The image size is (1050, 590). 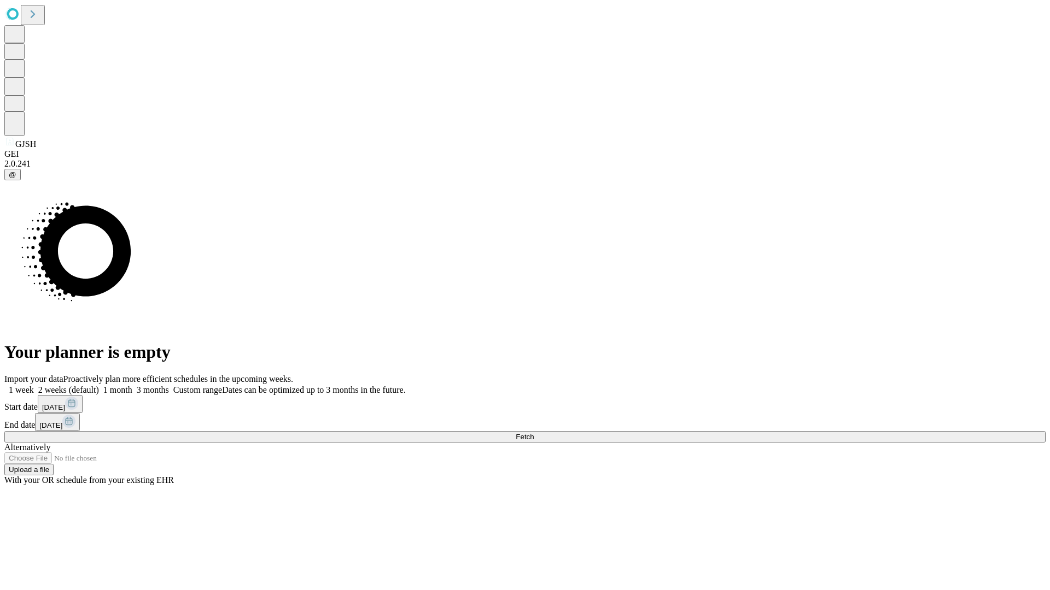 I want to click on div: End date, so click(x=525, y=422).